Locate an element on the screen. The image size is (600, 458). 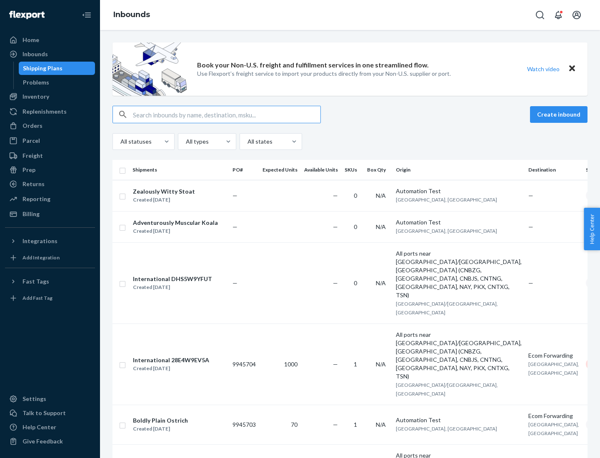
div: Adventurously Muscular Koala is located at coordinates (175, 223).